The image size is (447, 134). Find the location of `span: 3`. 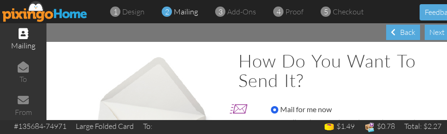

span: 3 is located at coordinates (220, 12).